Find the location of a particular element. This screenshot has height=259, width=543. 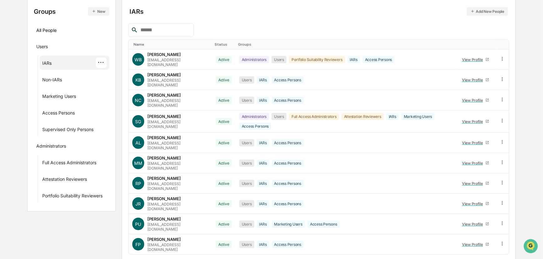

img: f2157a4c-a0d3-4daa-907e-bb6f0de503a5-1751232295721 is located at coordinates (8, 8).